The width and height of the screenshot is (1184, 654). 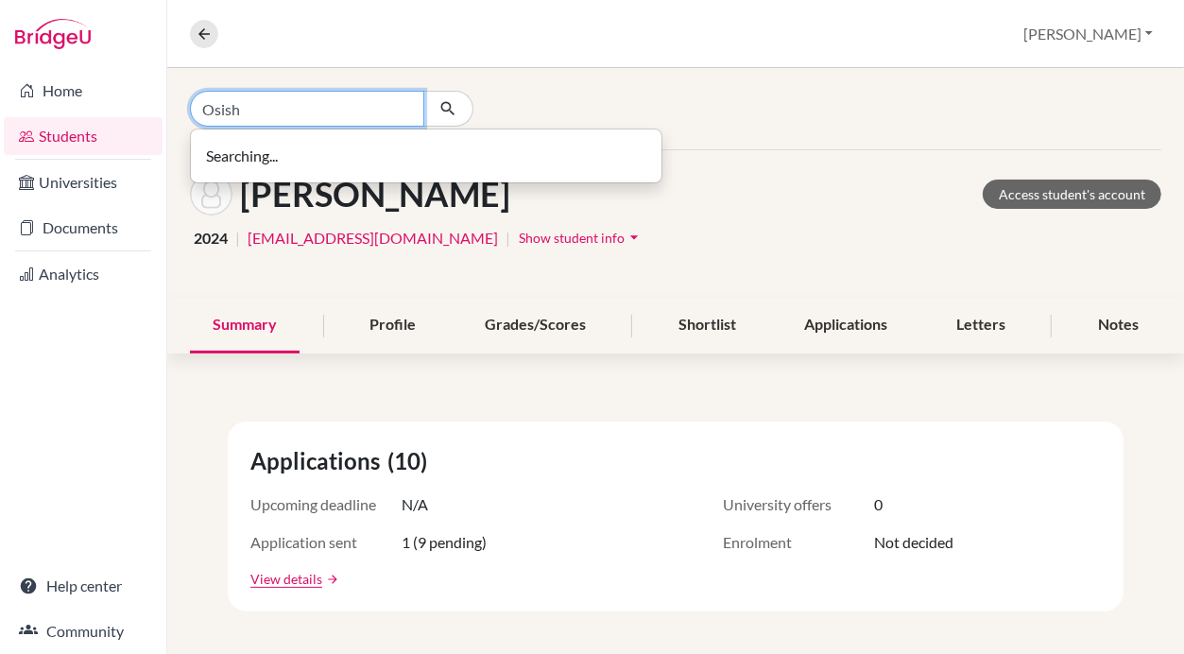 I want to click on a: arrow_forward, so click(x=331, y=579).